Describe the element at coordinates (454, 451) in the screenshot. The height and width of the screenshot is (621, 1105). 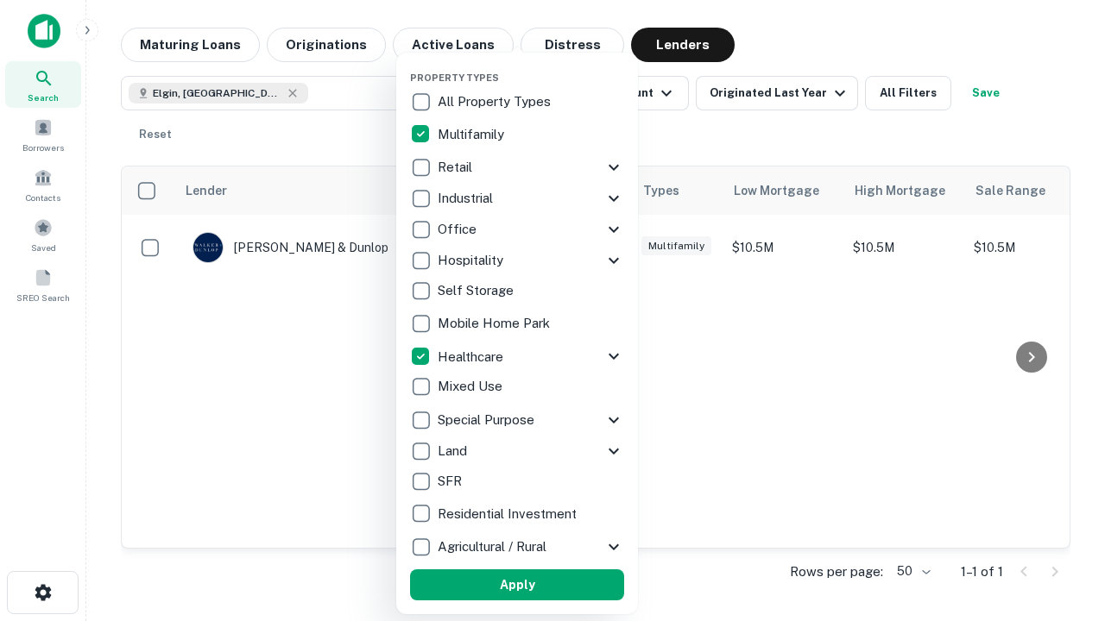
I see `p: Land` at that location.